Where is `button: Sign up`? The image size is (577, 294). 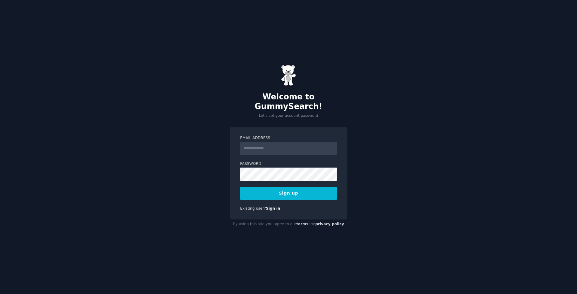 button: Sign up is located at coordinates (289, 194).